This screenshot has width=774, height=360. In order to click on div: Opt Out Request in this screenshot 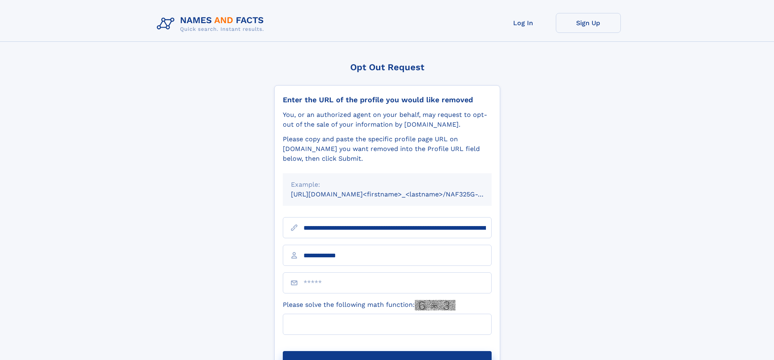, I will do `click(387, 67)`.